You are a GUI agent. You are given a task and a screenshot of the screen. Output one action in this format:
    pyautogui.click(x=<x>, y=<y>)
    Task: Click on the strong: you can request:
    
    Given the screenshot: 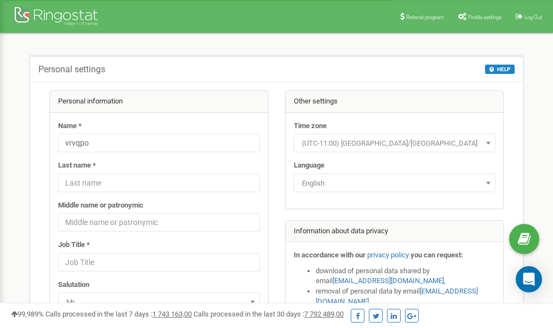 What is the action you would take?
    pyautogui.click(x=437, y=255)
    